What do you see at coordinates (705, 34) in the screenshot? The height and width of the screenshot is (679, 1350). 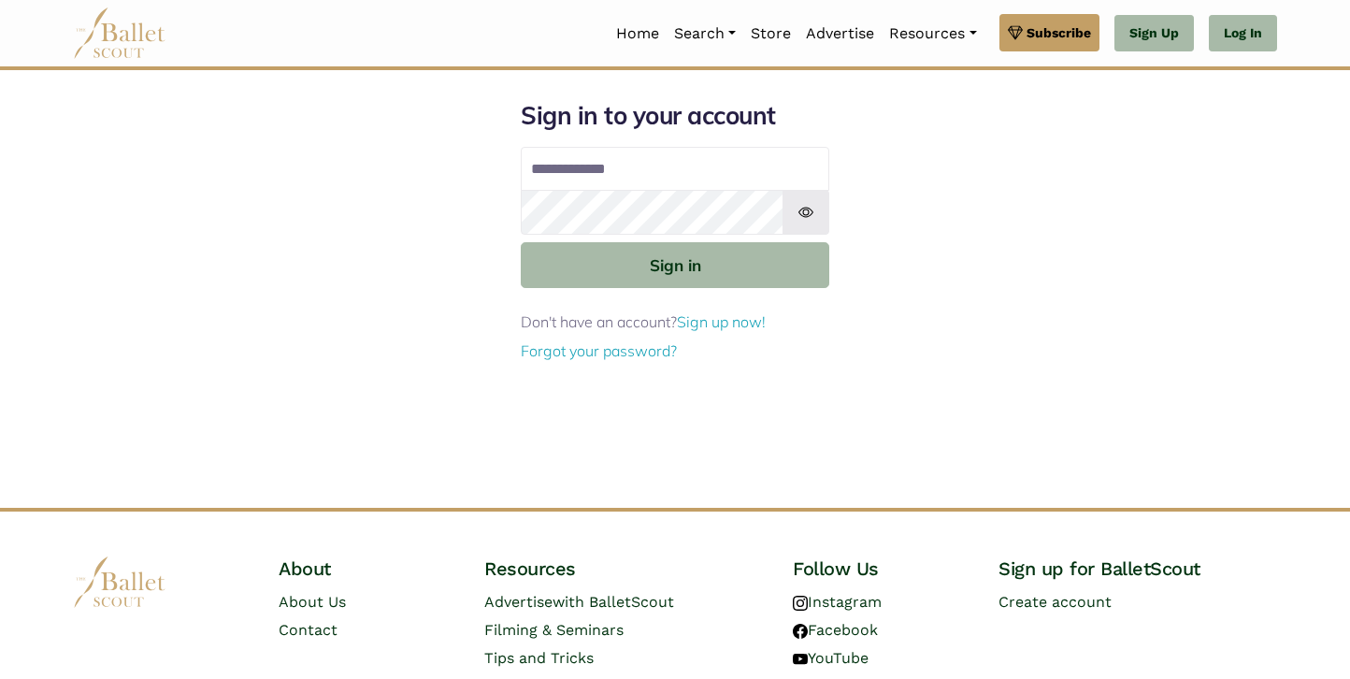 I see `a: Search` at bounding box center [705, 34].